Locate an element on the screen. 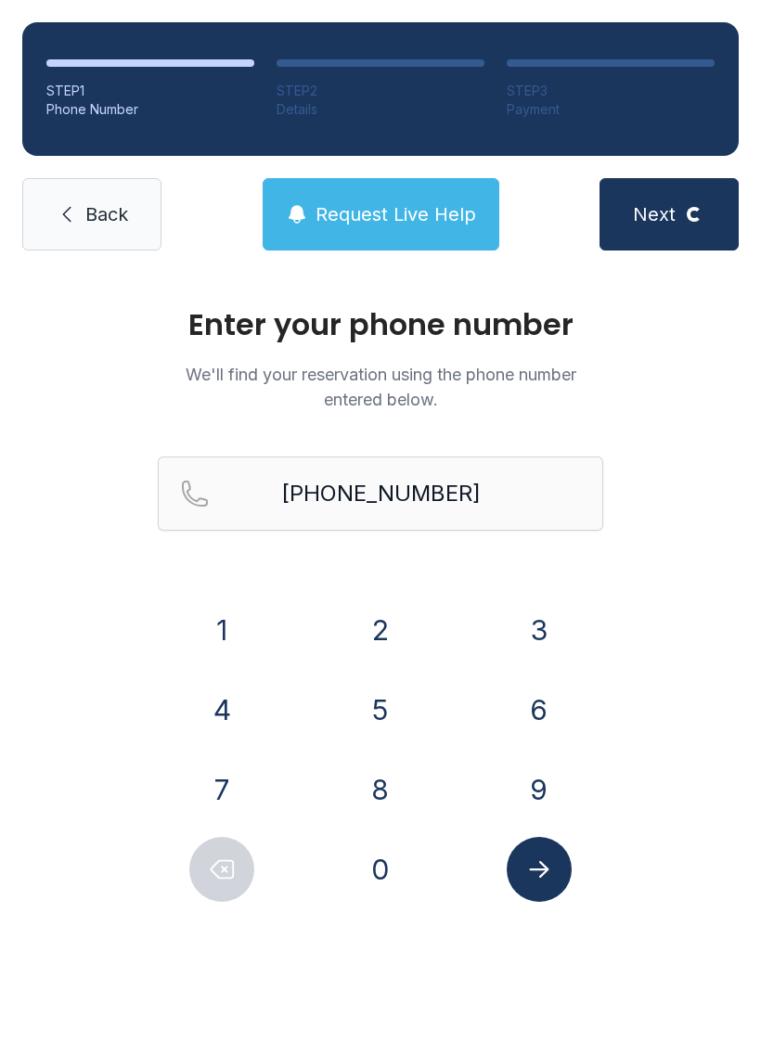 The height and width of the screenshot is (1054, 761). button: 5 is located at coordinates (381, 710).